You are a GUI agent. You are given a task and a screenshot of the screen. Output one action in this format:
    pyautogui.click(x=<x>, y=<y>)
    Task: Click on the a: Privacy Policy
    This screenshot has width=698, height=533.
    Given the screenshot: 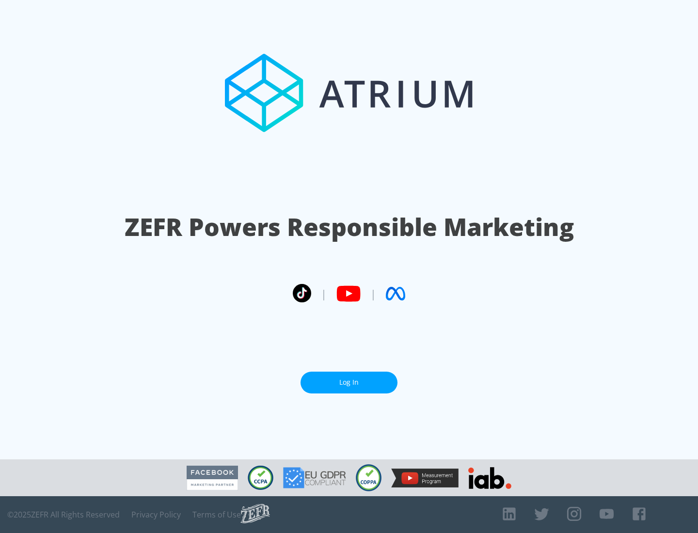 What is the action you would take?
    pyautogui.click(x=156, y=515)
    